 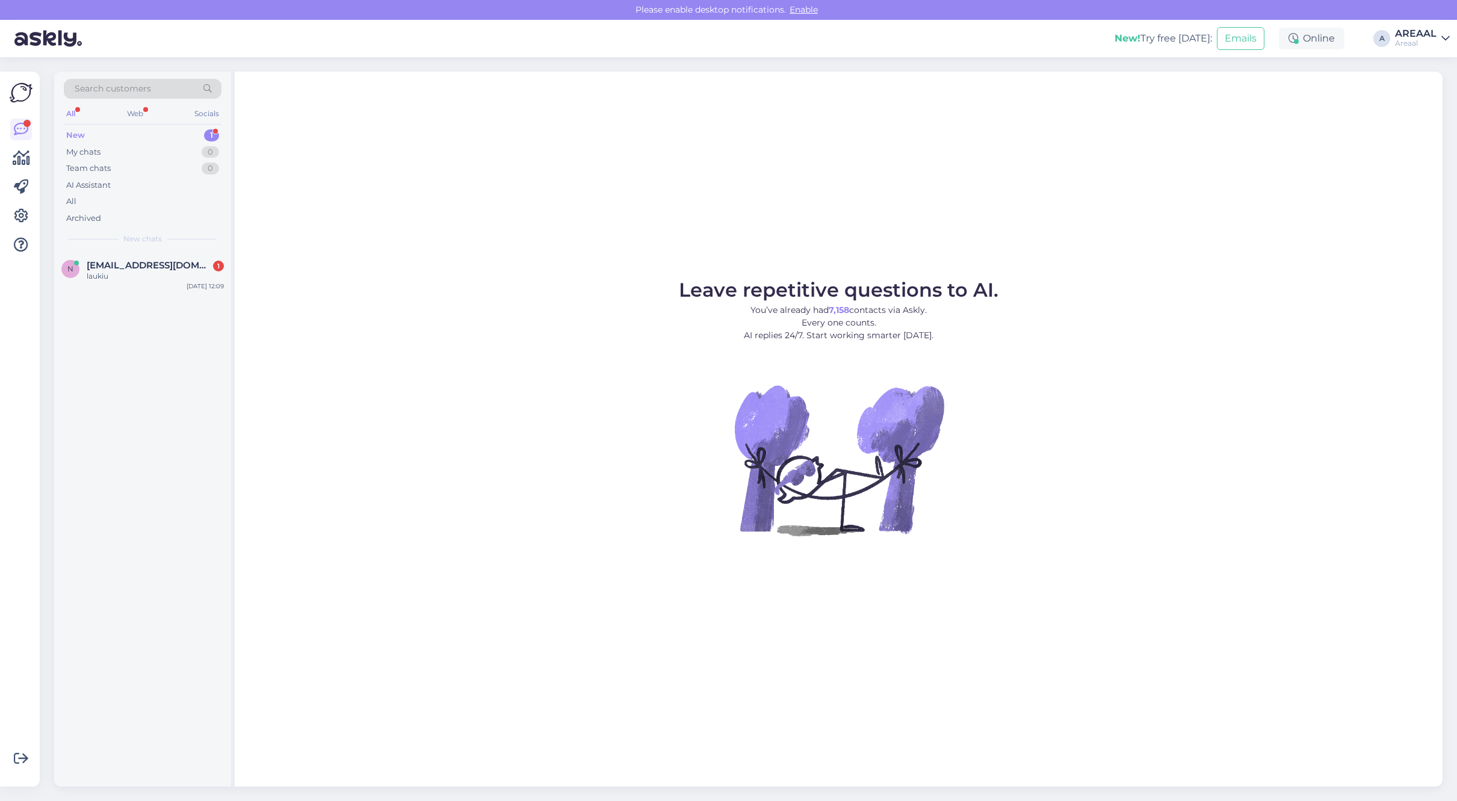 I want to click on span: Enable, so click(x=803, y=10).